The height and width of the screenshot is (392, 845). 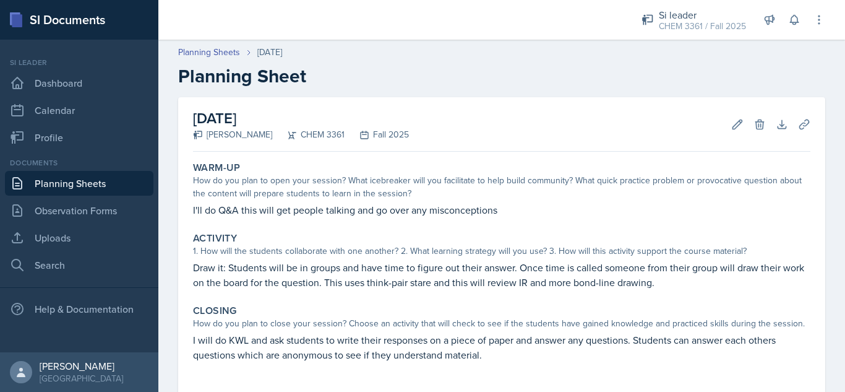 I want to click on label: Warm-Up, so click(x=217, y=168).